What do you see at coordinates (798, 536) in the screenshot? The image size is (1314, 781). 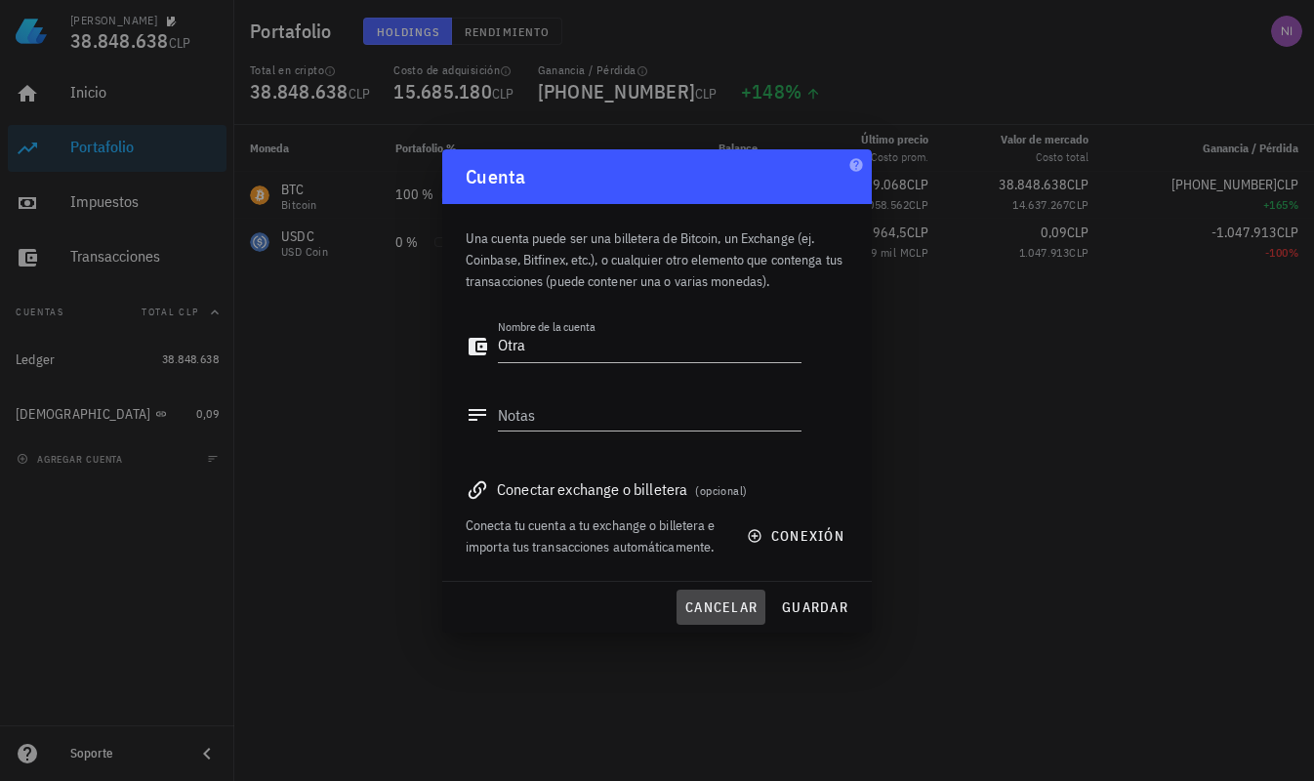 I see `span: conexión` at bounding box center [798, 536].